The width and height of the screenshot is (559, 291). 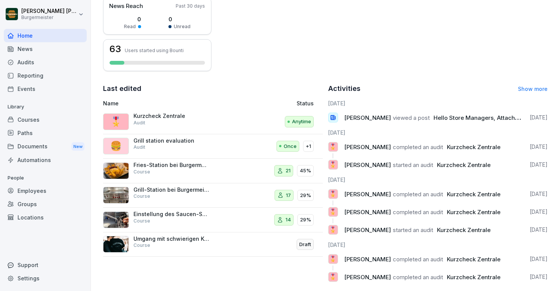 What do you see at coordinates (305, 245) in the screenshot?
I see `p: Draft` at bounding box center [305, 245].